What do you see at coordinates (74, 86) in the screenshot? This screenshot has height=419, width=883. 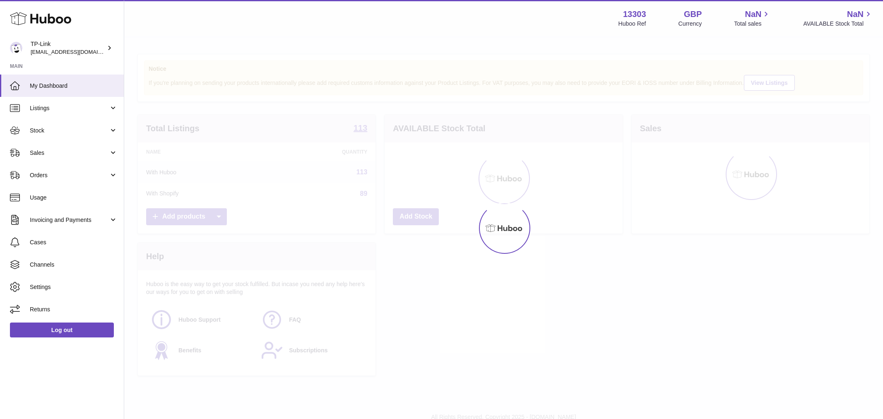 I see `span: My Dashboard` at bounding box center [74, 86].